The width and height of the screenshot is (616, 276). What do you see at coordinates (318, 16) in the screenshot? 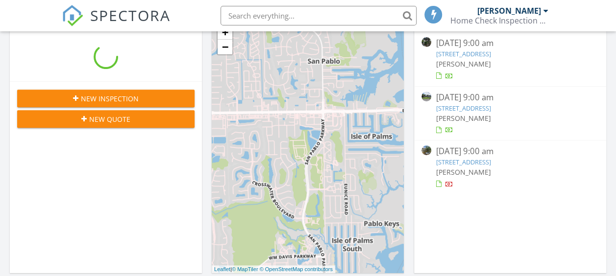
I see `input: Search everything...` at bounding box center [318, 16].